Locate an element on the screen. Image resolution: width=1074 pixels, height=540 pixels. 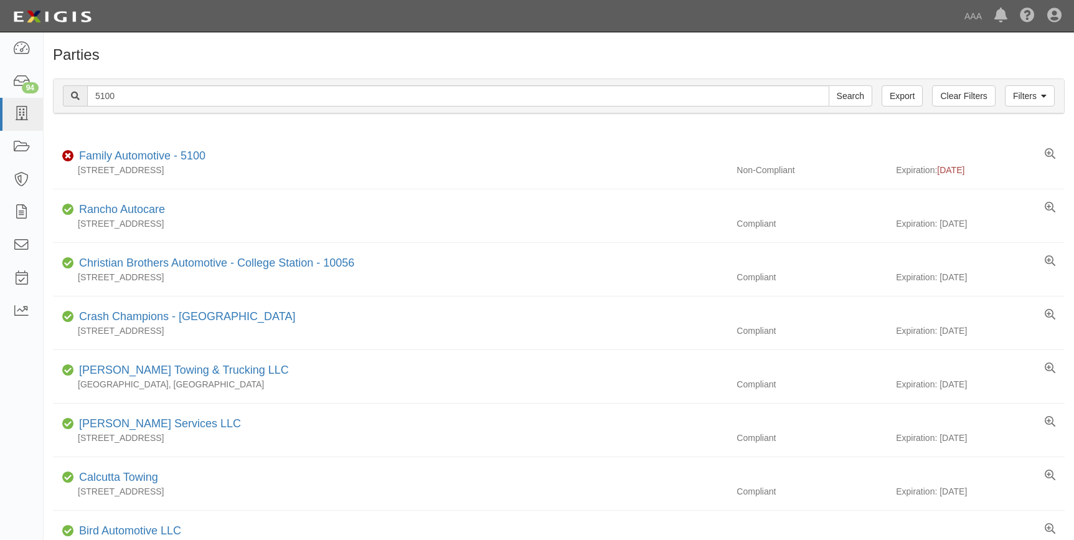
div: Bird Automotive LLC is located at coordinates (128, 531).